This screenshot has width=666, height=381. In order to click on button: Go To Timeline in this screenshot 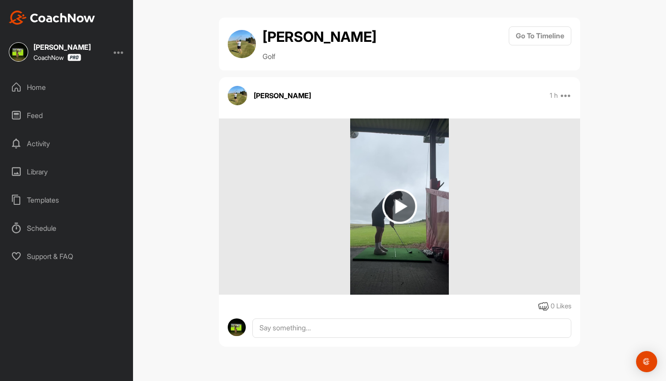, I will do `click(540, 36)`.